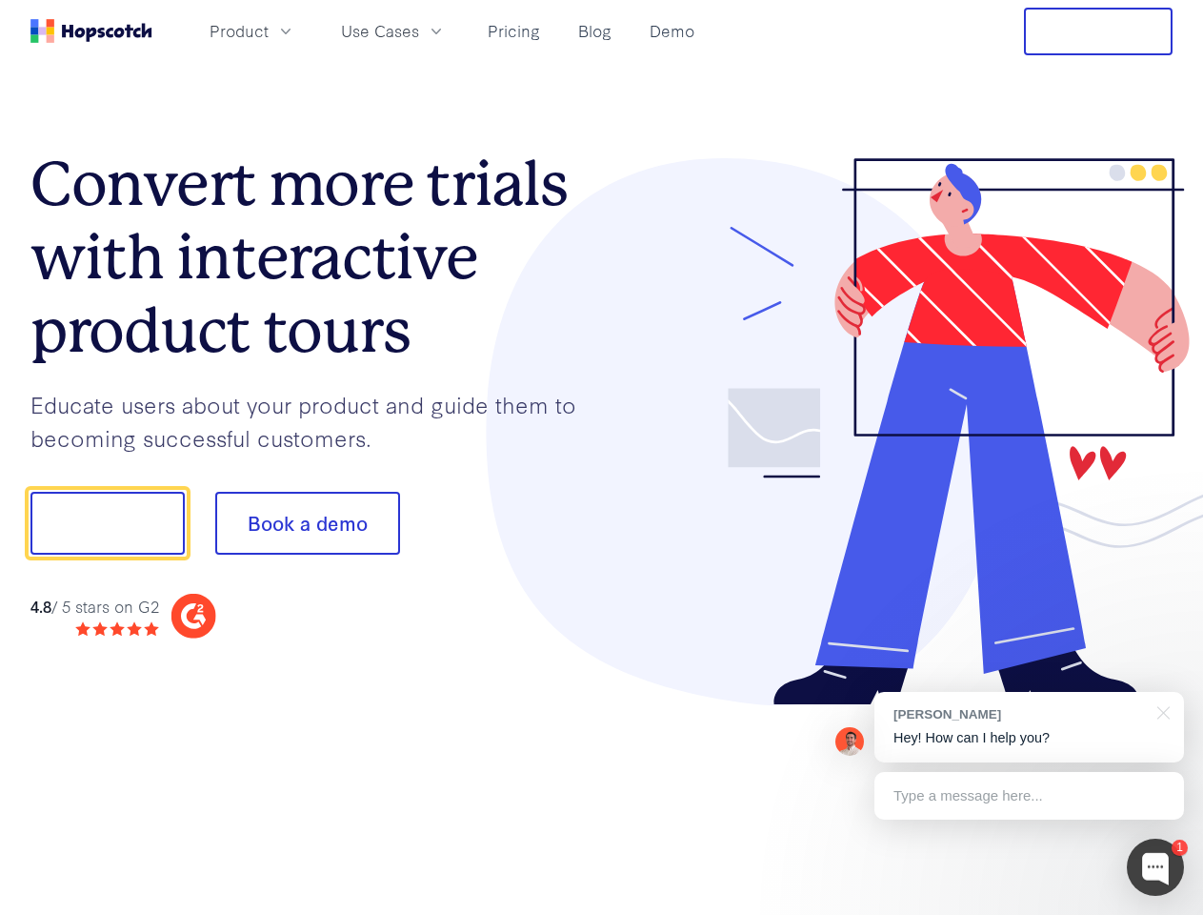 Image resolution: width=1203 pixels, height=915 pixels. I want to click on button: Book a demo, so click(308, 523).